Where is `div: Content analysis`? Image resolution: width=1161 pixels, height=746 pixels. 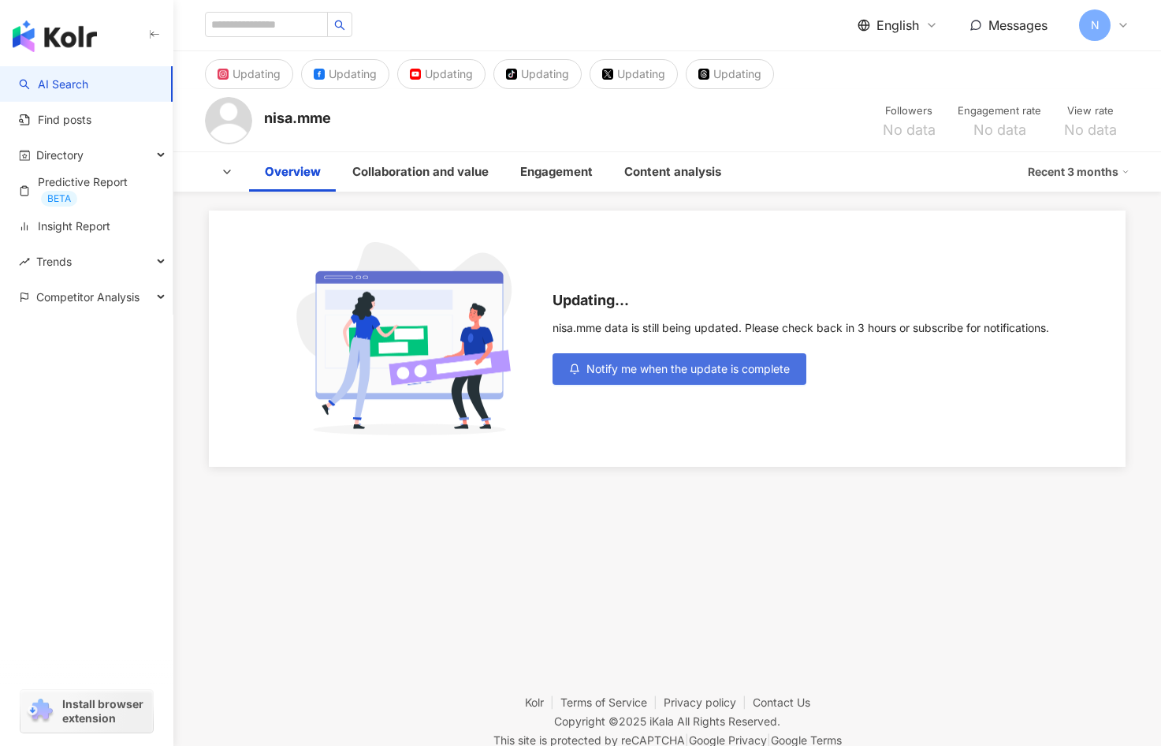
div: Content analysis is located at coordinates (672, 172).